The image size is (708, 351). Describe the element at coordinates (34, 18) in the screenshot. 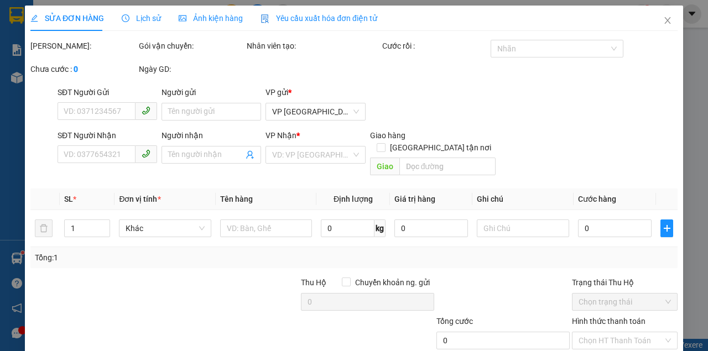

I see `span: edit` at that location.